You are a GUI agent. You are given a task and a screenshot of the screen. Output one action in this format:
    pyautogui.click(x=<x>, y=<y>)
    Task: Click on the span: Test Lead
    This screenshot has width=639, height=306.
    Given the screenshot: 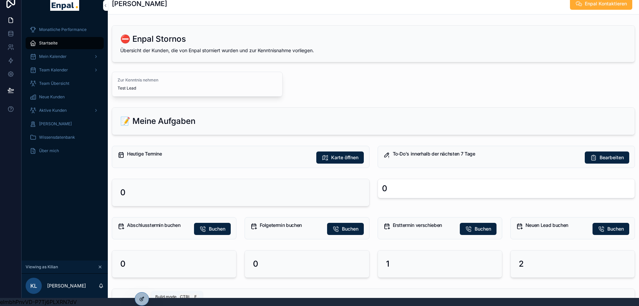 What is the action you would take?
    pyautogui.click(x=197, y=88)
    